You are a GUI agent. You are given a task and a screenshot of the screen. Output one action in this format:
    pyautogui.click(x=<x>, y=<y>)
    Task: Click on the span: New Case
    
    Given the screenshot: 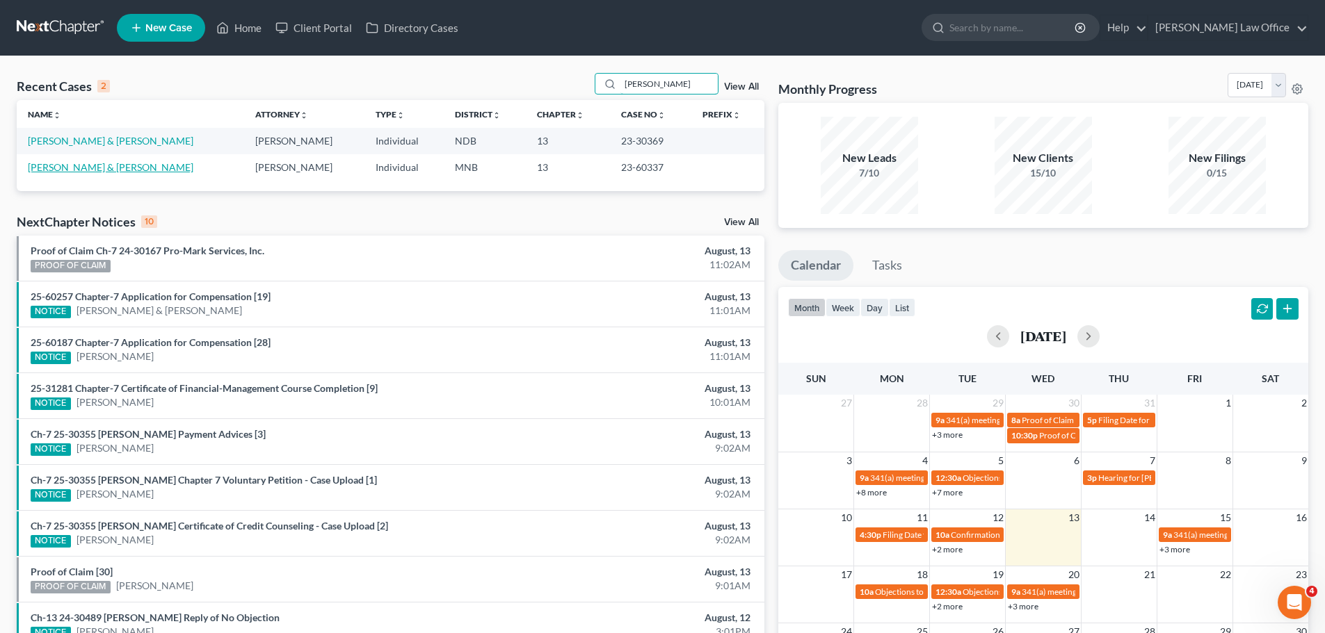 What is the action you would take?
    pyautogui.click(x=168, y=28)
    